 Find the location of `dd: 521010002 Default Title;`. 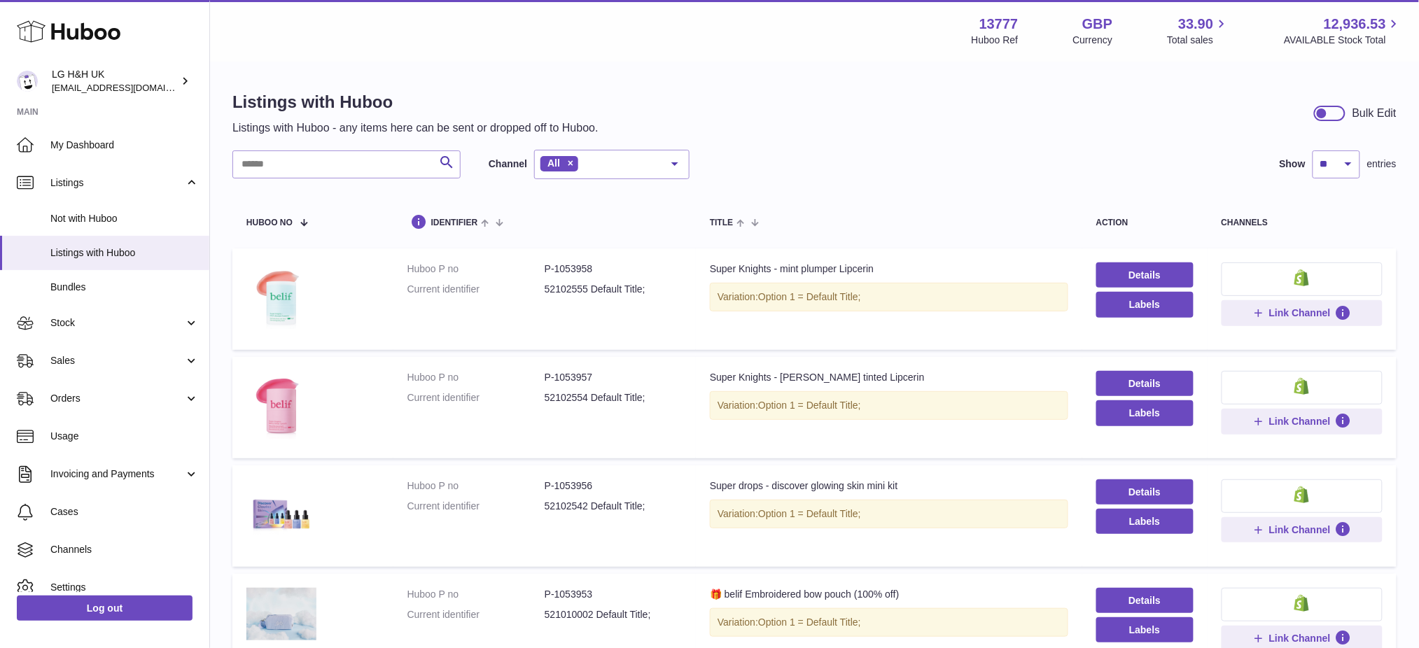

dd: 521010002 Default Title; is located at coordinates (613, 615).